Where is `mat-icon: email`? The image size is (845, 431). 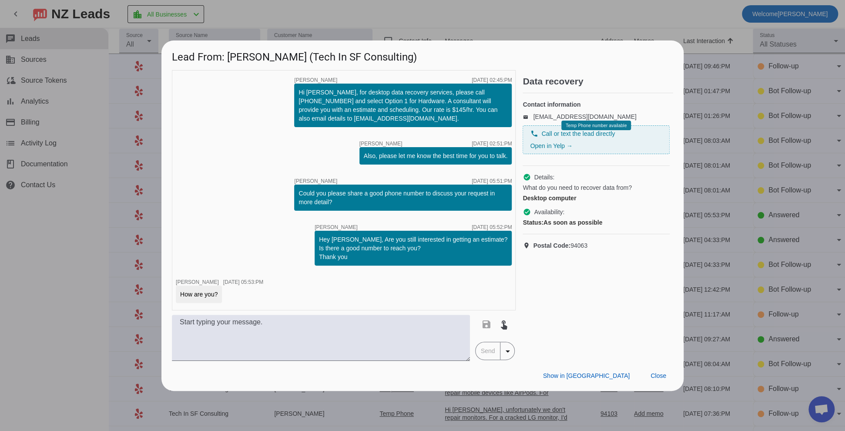
mat-icon: email is located at coordinates (528, 117).